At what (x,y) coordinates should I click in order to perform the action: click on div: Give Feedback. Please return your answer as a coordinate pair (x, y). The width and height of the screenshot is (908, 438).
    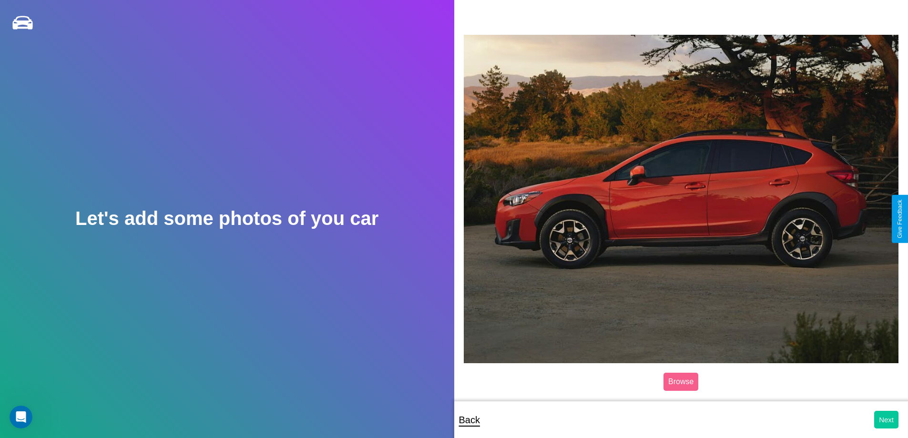
    Looking at the image, I should click on (900, 219).